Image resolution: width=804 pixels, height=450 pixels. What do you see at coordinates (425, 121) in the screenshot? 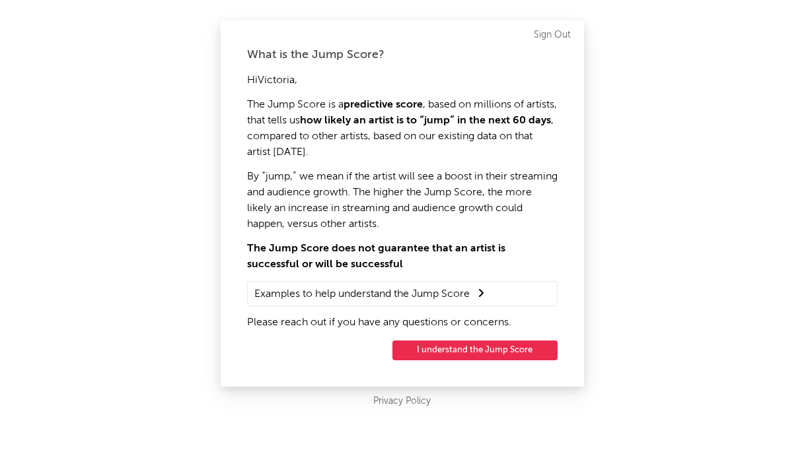
I see `strong: how likely an artist is to “jump” in the next 60 days` at bounding box center [425, 121].